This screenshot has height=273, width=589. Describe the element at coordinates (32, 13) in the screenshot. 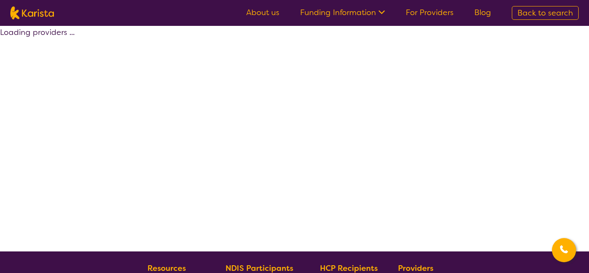

I see `img: Karista logo` at that location.